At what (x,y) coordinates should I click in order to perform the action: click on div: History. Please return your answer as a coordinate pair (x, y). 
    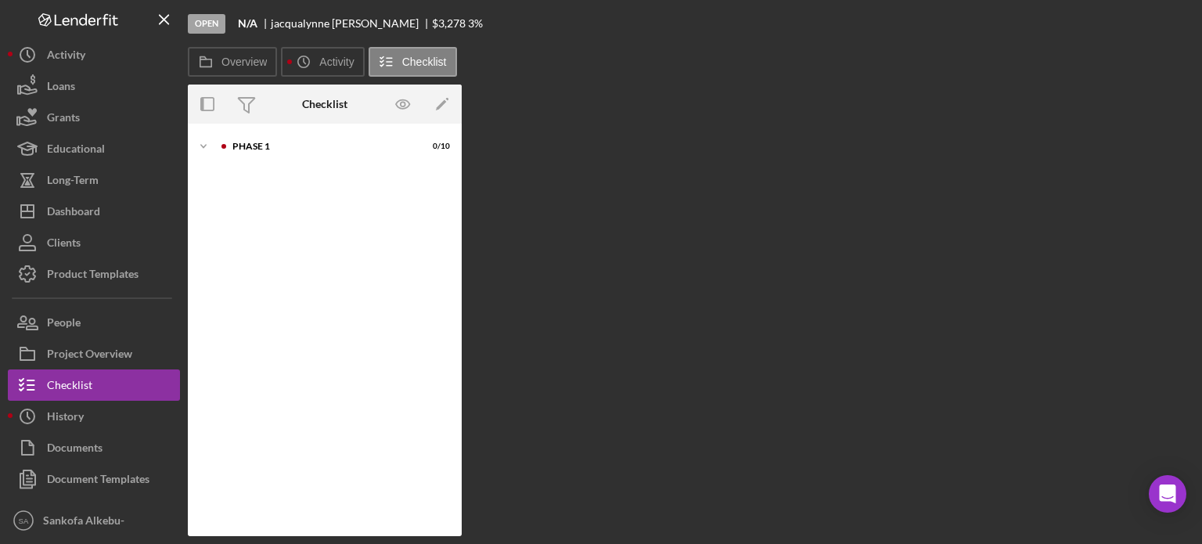
    Looking at the image, I should click on (65, 418).